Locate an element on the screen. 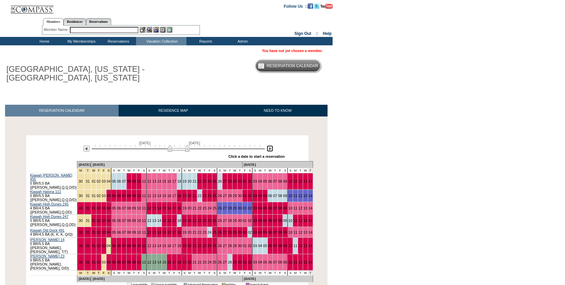 The image size is (565, 285). img: Follow us on Twitter is located at coordinates (317, 6).